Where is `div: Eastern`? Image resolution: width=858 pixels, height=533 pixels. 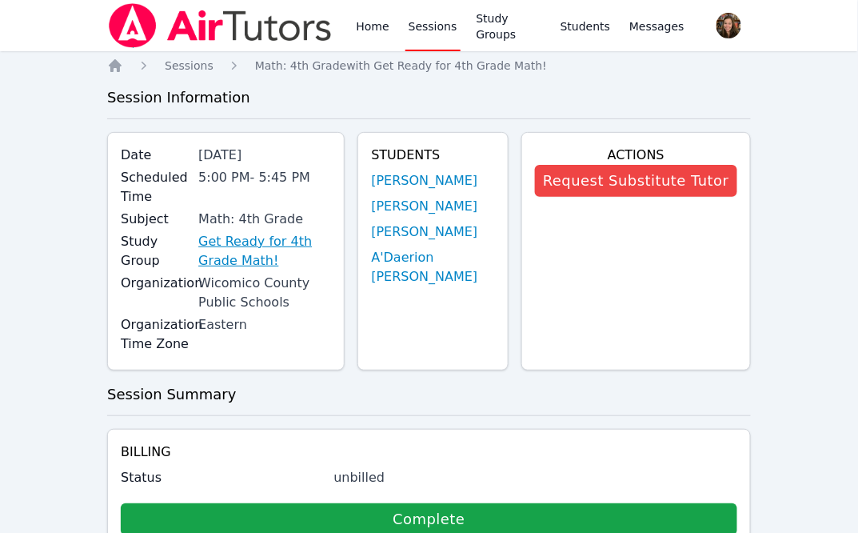 div: Eastern is located at coordinates (265, 325).